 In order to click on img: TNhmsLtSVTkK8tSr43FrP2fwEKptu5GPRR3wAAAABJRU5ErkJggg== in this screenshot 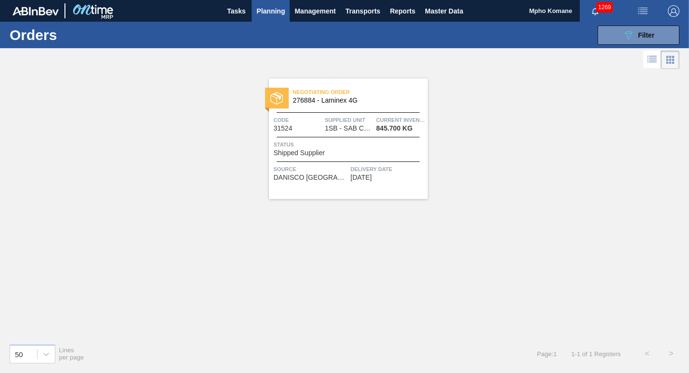, I will do `click(36, 11)`.